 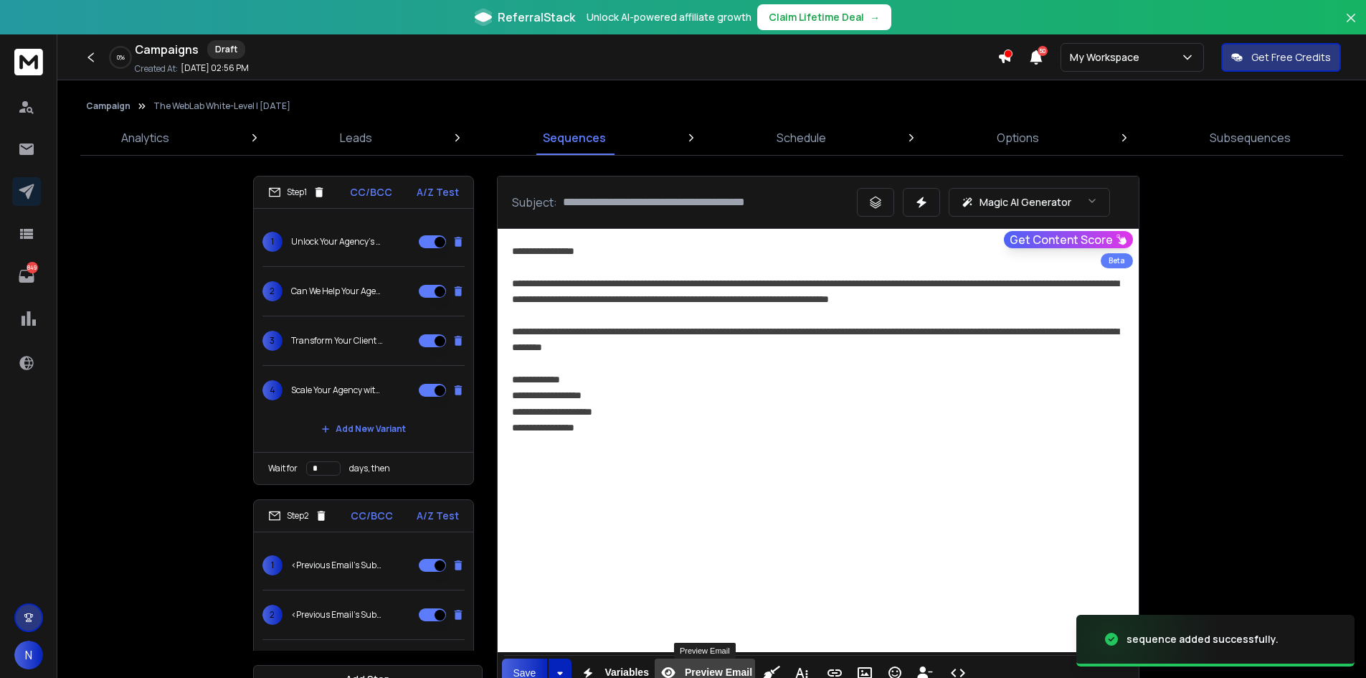 I want to click on button: Claim Lifetime Deal→, so click(x=824, y=17).